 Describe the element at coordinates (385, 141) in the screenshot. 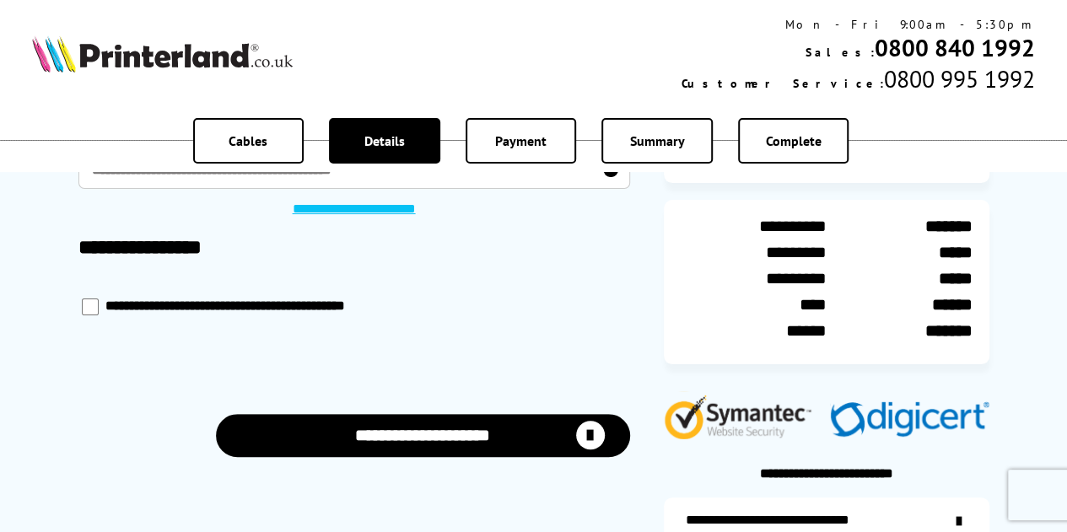

I see `span: Details` at that location.